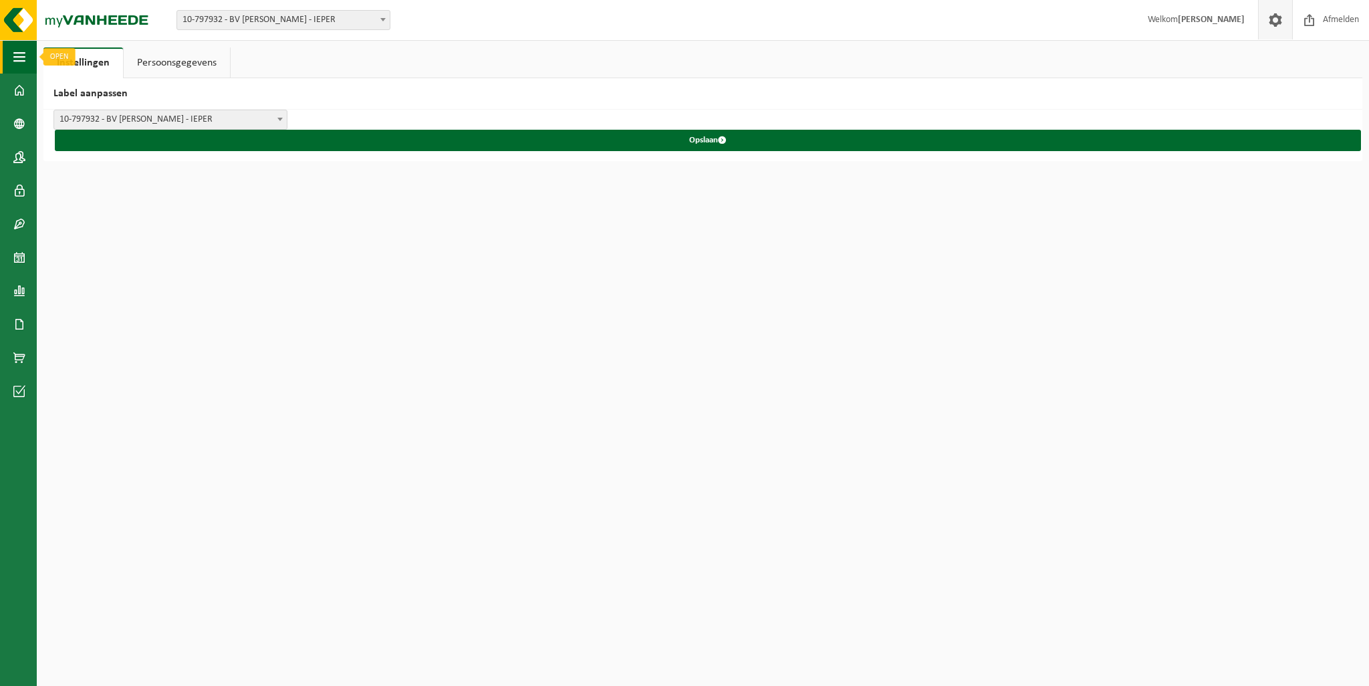 This screenshot has height=686, width=1369. What do you see at coordinates (708, 140) in the screenshot?
I see `button: Opslaan` at bounding box center [708, 140].